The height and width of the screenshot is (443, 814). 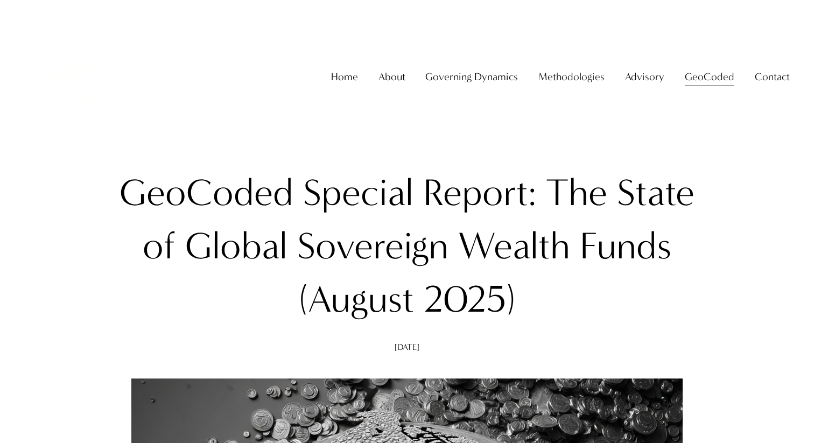 What do you see at coordinates (710, 76) in the screenshot?
I see `a: GeoCoded` at bounding box center [710, 76].